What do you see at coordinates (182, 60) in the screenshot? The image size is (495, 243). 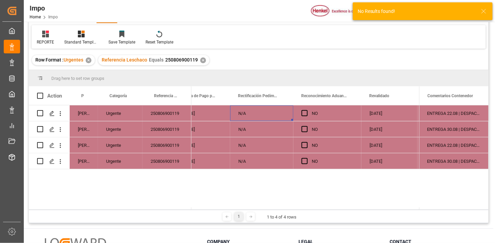 I see `span: 250806900119` at bounding box center [182, 60].